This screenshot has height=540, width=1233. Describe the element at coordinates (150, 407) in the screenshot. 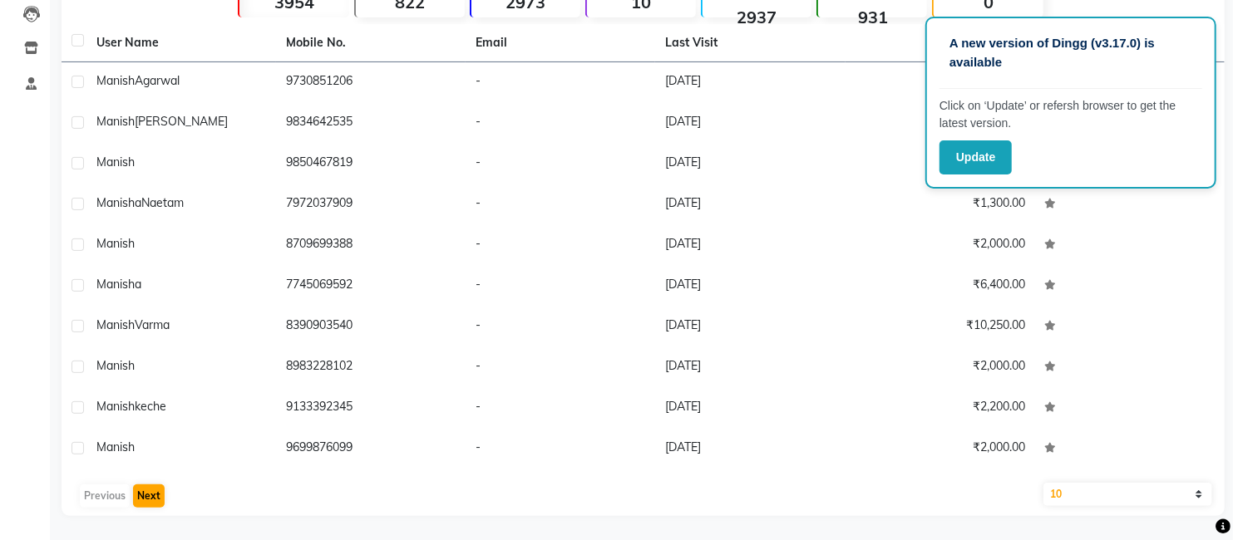

I see `span: keche` at that location.